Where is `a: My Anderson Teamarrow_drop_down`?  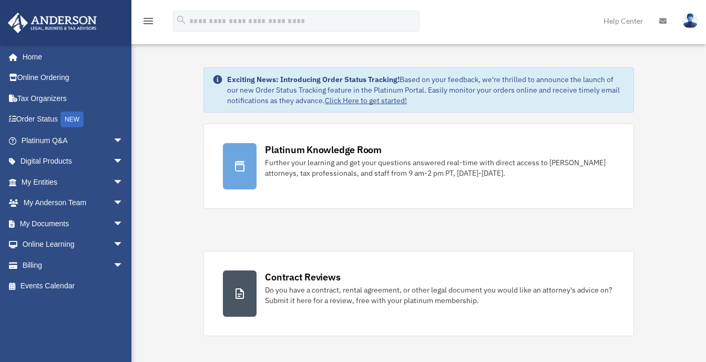 a: My Anderson Teamarrow_drop_down is located at coordinates (73, 203).